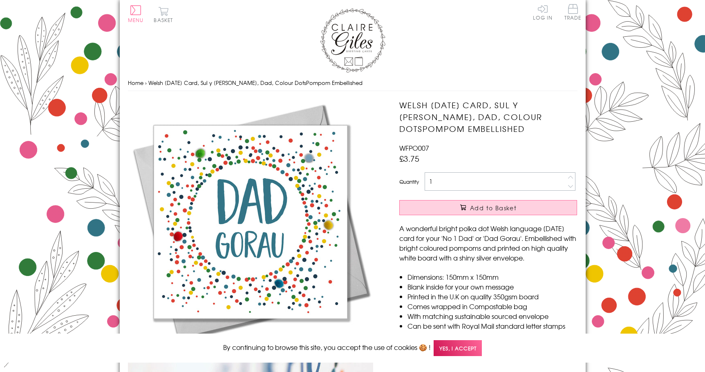 The height and width of the screenshot is (372, 705). Describe the element at coordinates (573, 13) in the screenshot. I see `a: Trade` at that location.